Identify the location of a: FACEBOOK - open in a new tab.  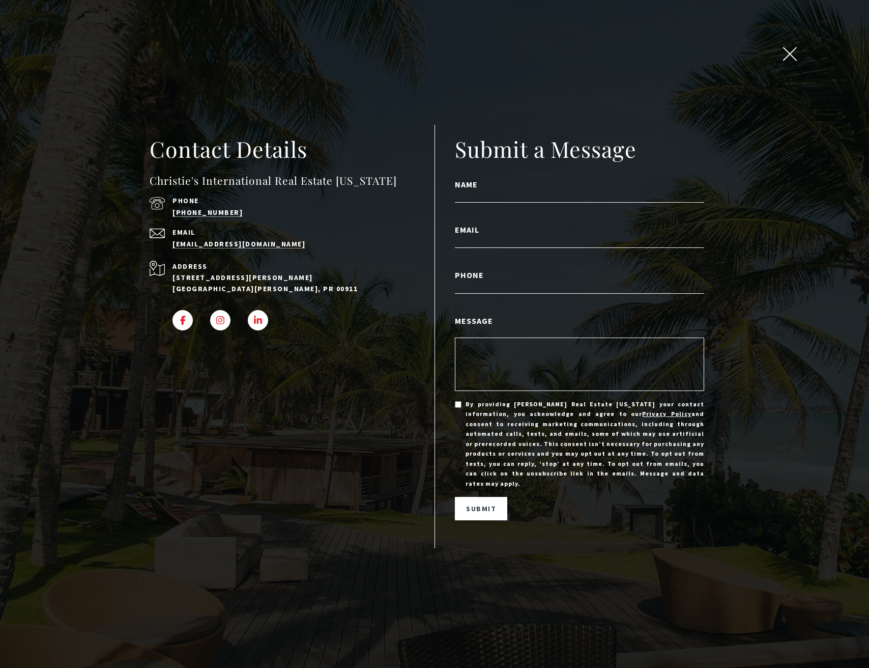
(183, 320).